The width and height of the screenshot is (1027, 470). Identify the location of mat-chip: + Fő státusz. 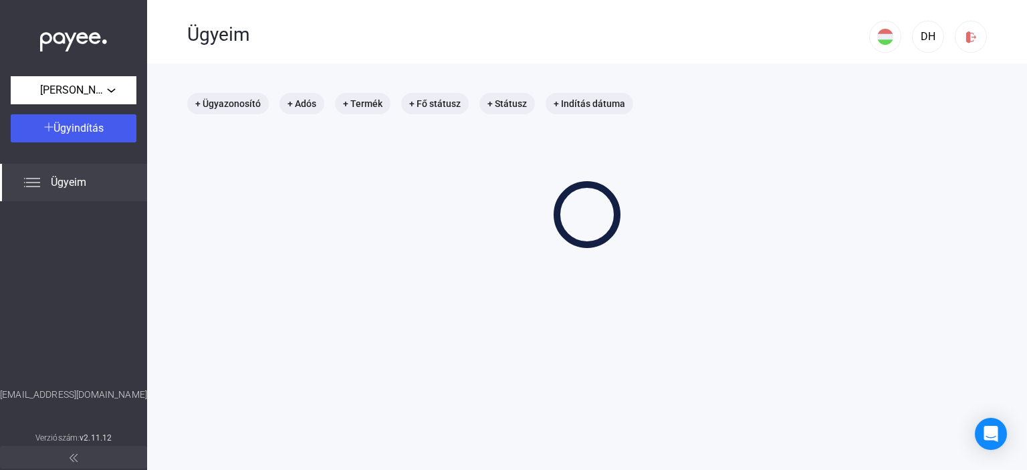
(435, 104).